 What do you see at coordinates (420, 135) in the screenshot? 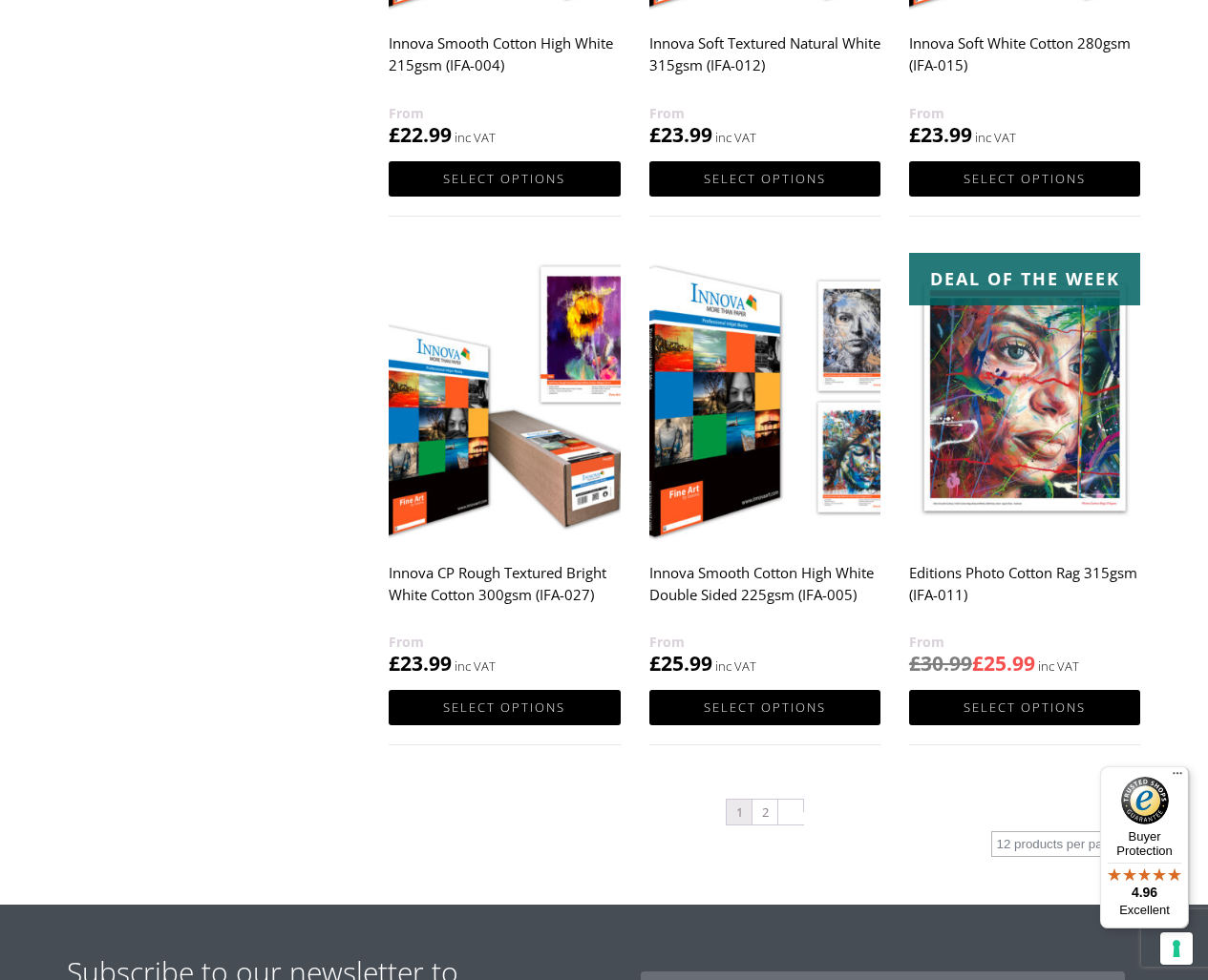
I see `bdi: 22.99` at bounding box center [420, 135].